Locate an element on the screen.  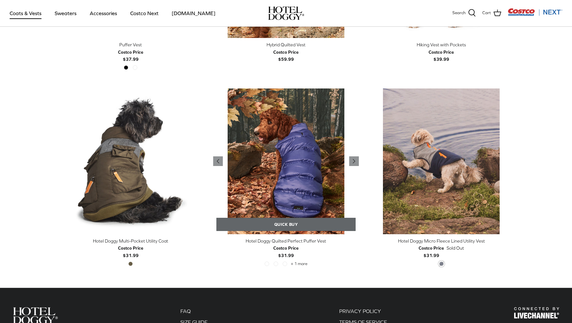
a: Accessories is located at coordinates (103, 13).